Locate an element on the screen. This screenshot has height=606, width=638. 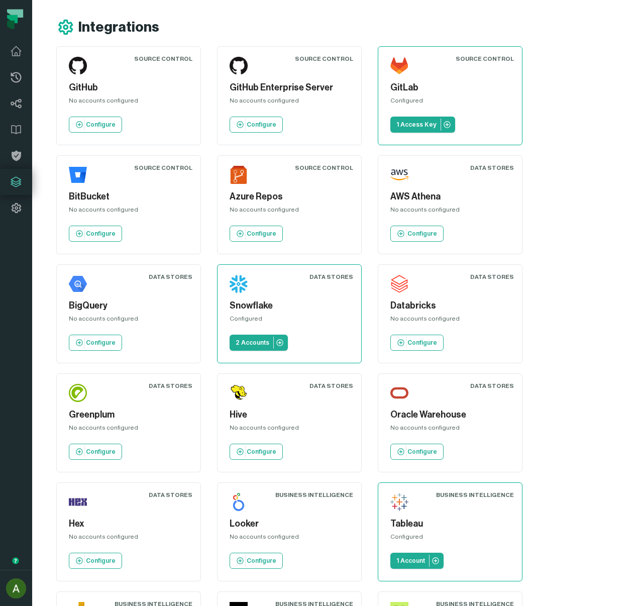
p: 2 Accounts is located at coordinates (252, 343).